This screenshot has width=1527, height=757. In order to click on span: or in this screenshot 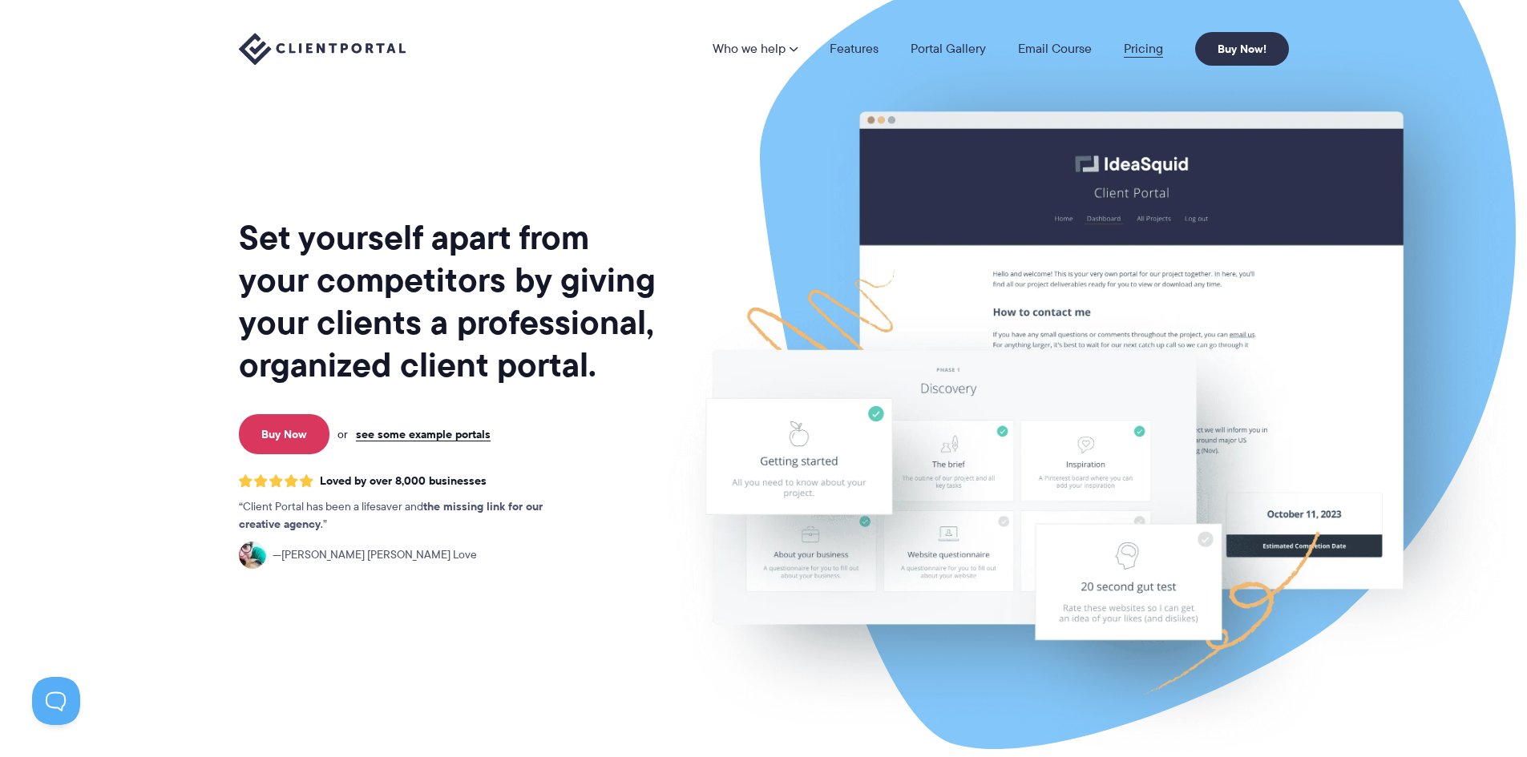, I will do `click(342, 434)`.